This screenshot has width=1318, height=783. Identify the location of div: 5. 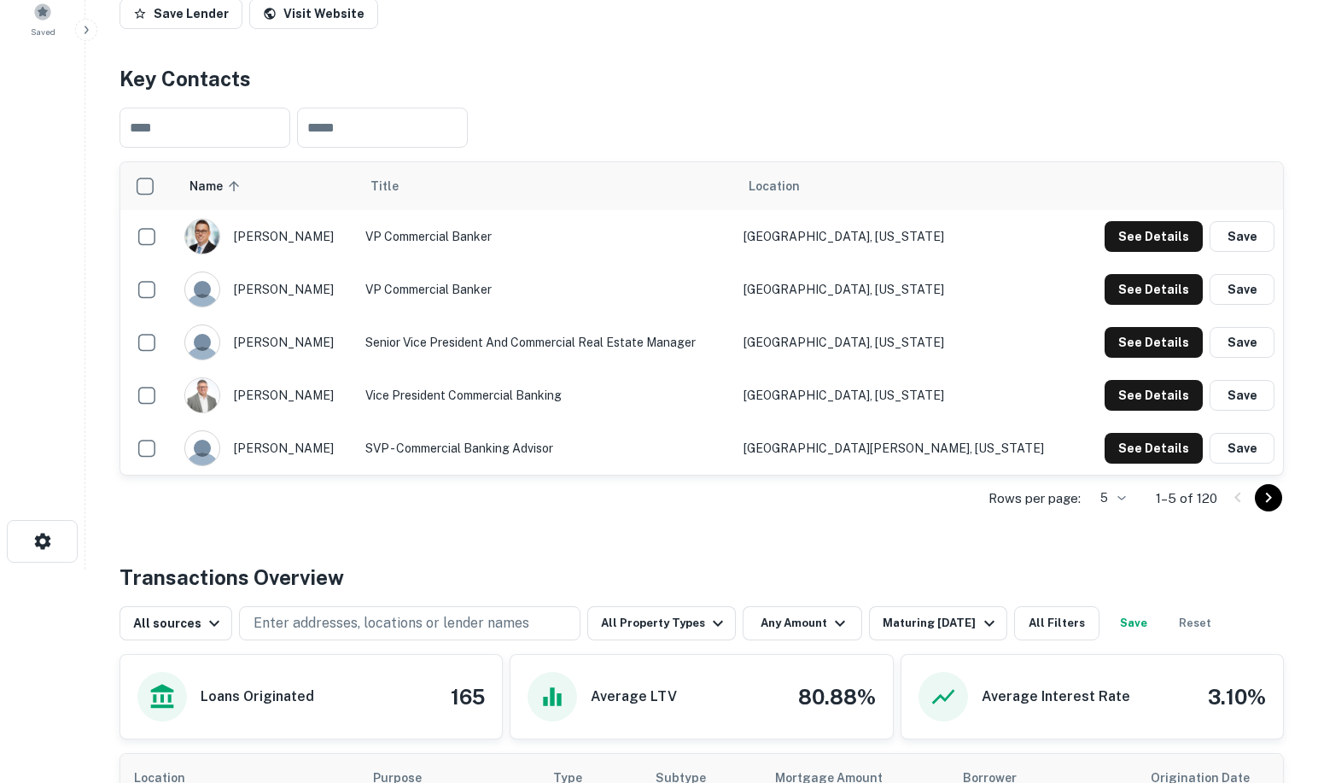
(1108, 498).